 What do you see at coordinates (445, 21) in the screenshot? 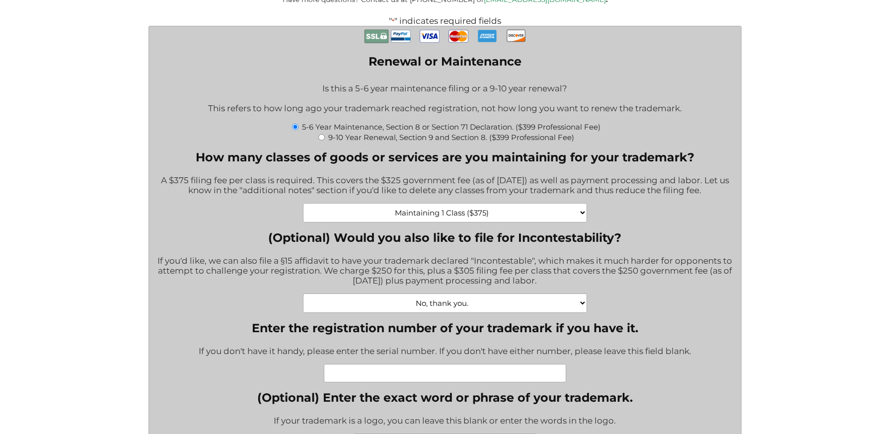
I see `p: " " indicates required fields` at bounding box center [445, 21].